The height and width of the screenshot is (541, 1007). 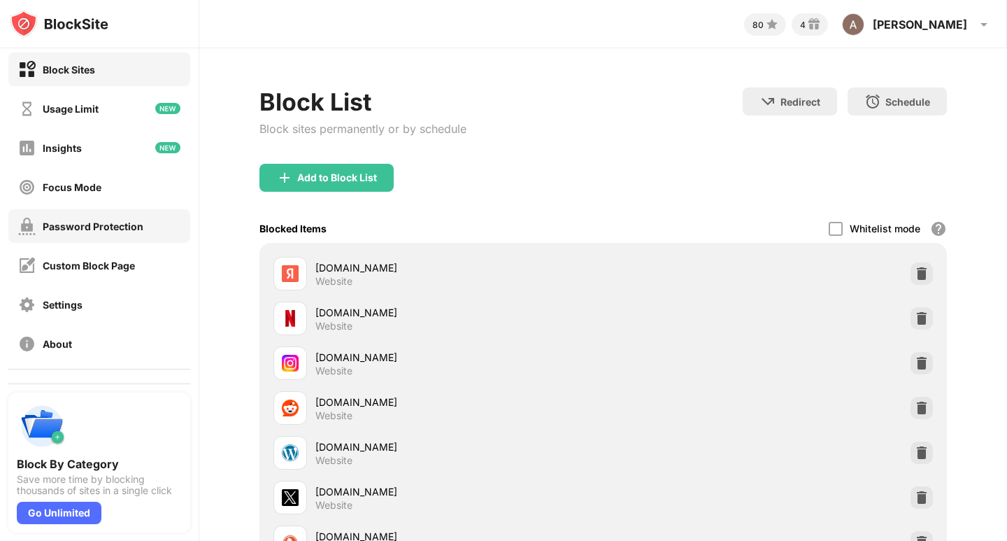 What do you see at coordinates (99, 464) in the screenshot?
I see `div: Block By Category` at bounding box center [99, 464].